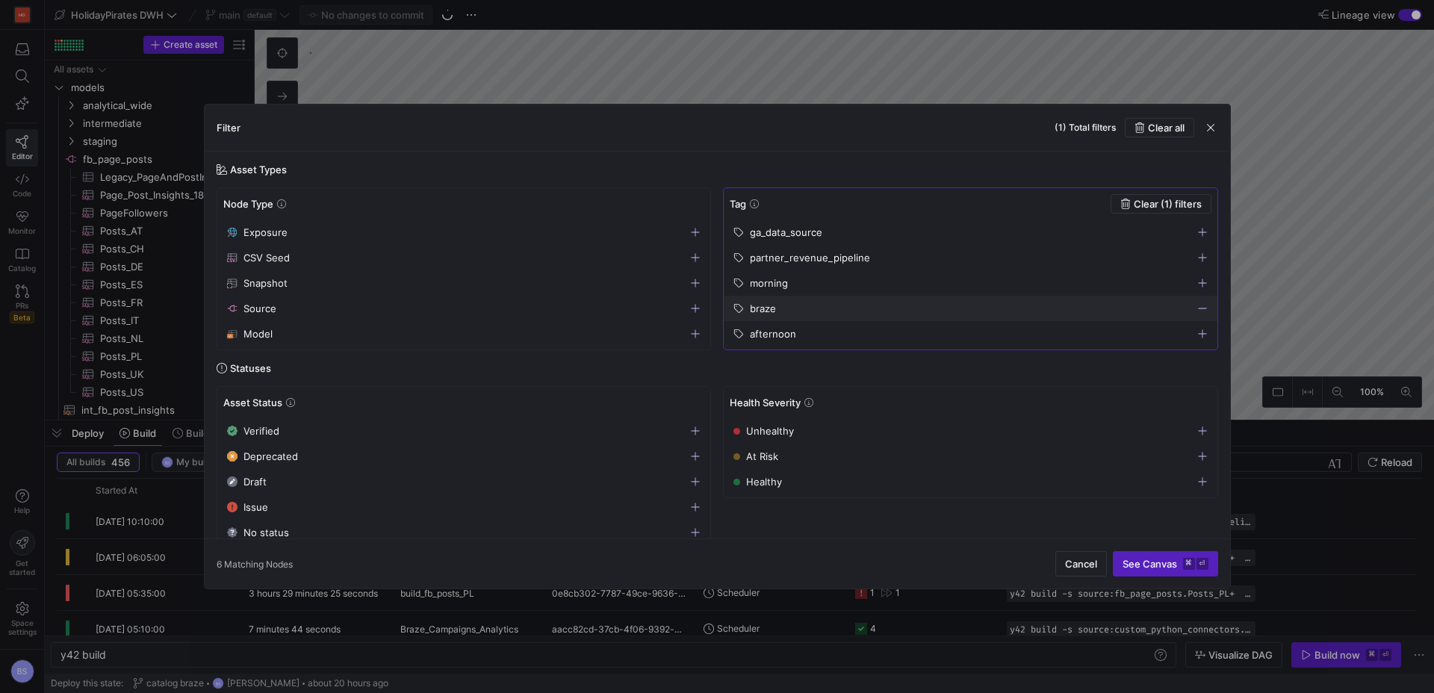  What do you see at coordinates (258, 170) in the screenshot?
I see `span: Asset Types` at bounding box center [258, 170].